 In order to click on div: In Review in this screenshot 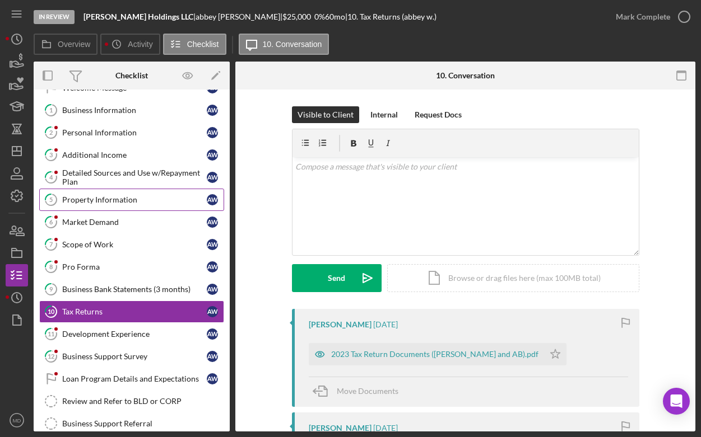, I will do `click(54, 17)`.